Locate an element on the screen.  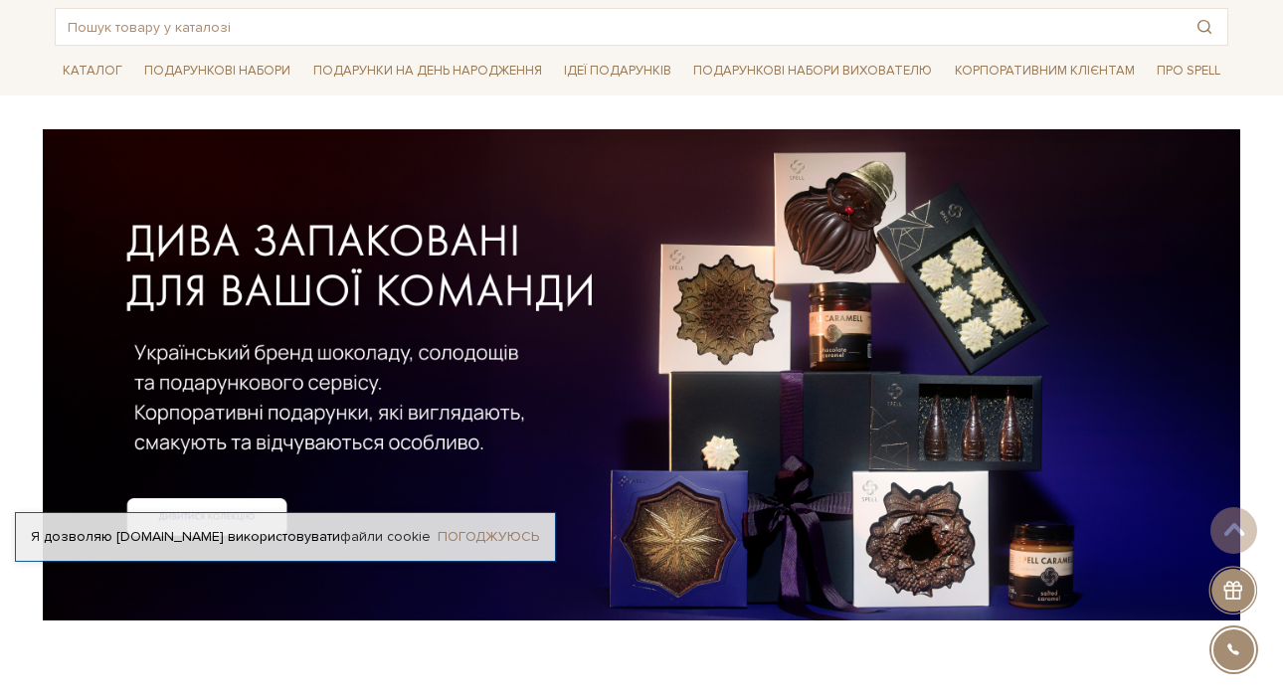
a: файли cookie is located at coordinates (385, 536).